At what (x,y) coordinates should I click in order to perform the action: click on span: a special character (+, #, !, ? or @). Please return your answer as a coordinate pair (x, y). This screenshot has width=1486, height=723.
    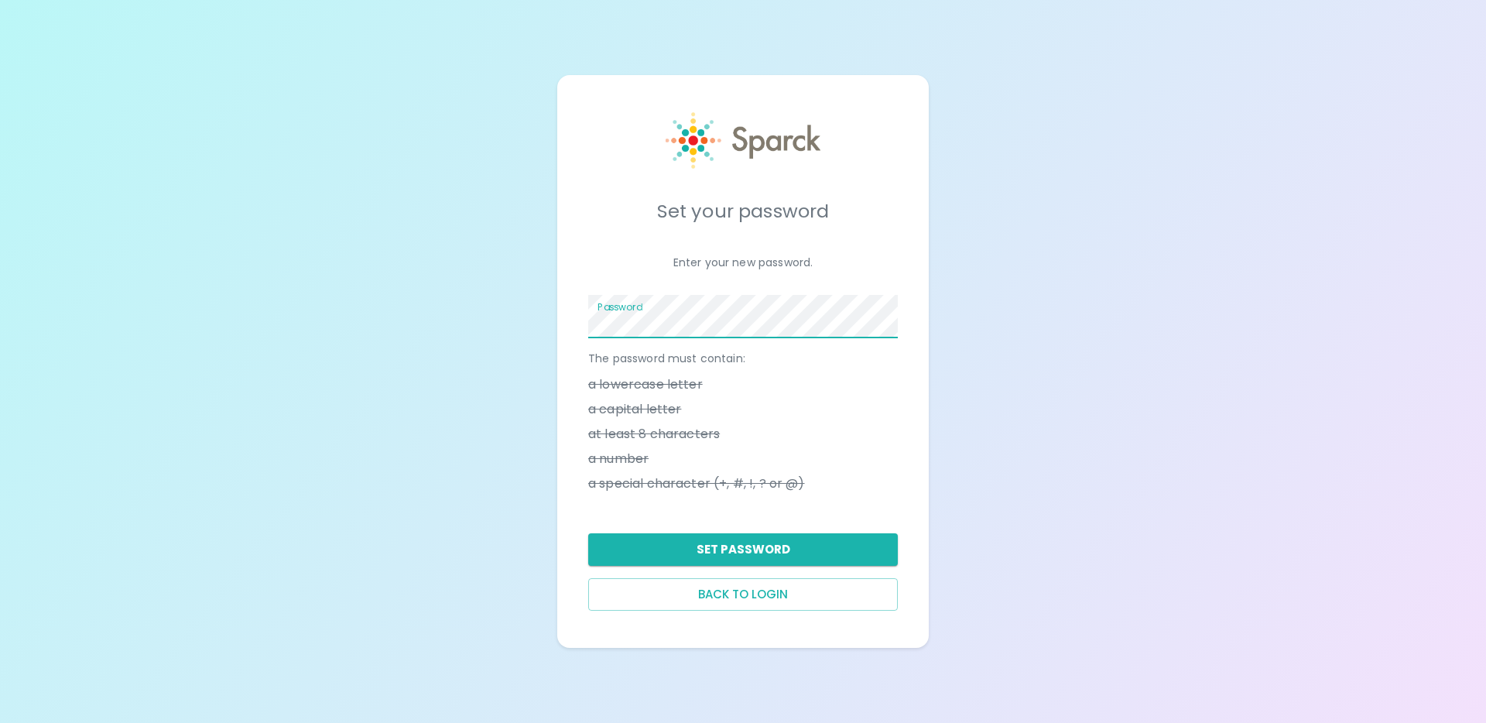
    Looking at the image, I should click on (697, 484).